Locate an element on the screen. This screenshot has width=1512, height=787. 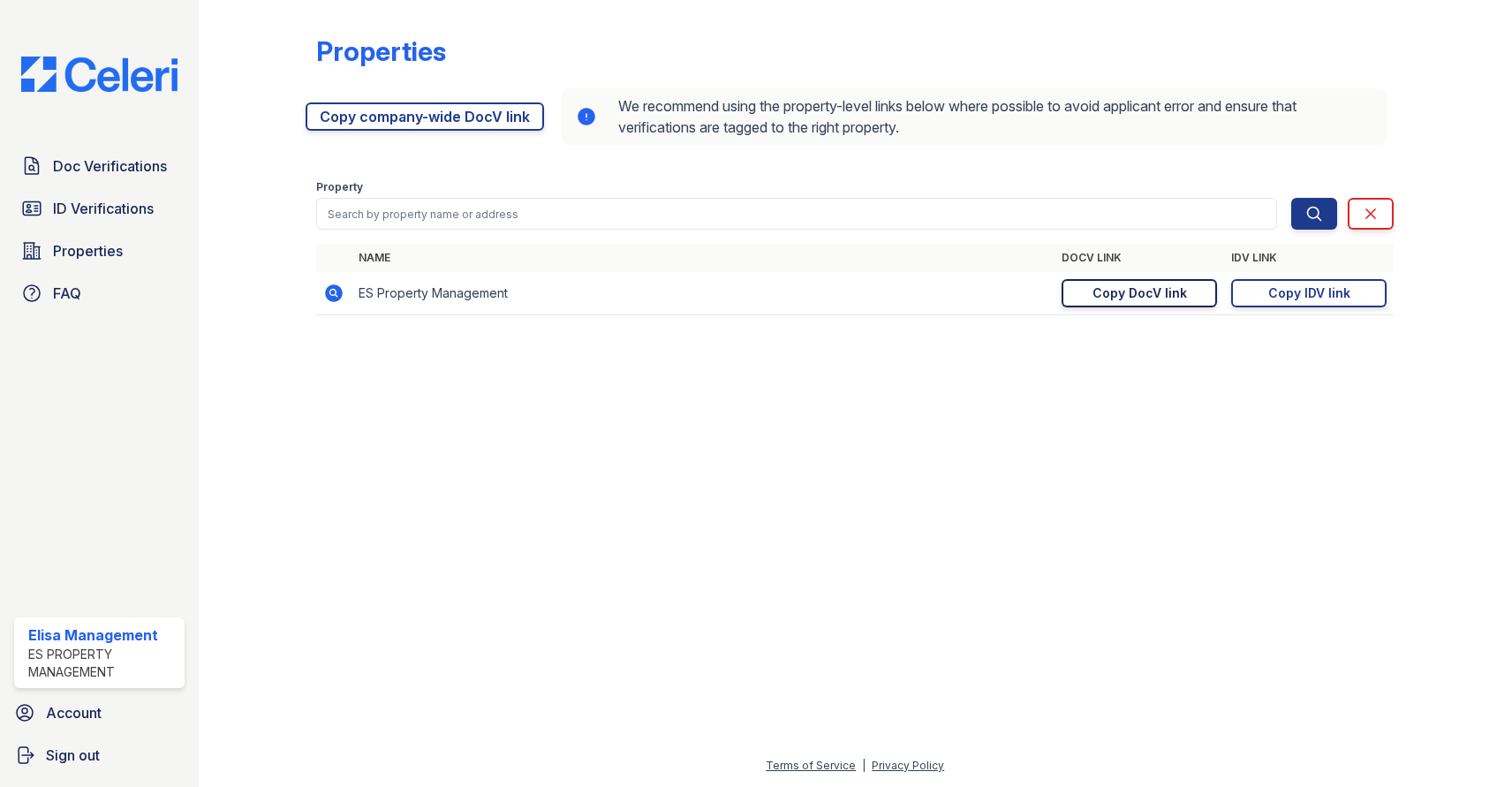
div: Copy DocV link is located at coordinates (1140, 293).